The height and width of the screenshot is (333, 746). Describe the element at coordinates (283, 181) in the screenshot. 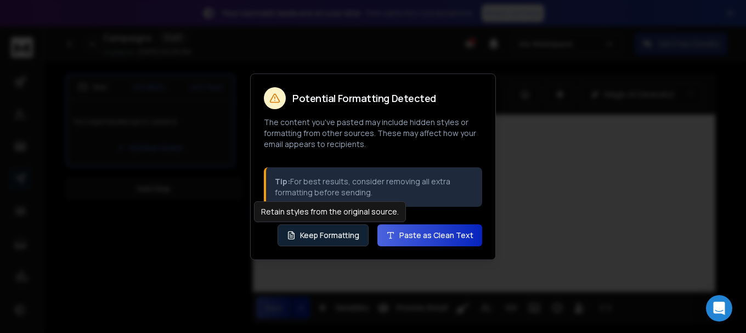

I see `strong: Tip:` at that location.